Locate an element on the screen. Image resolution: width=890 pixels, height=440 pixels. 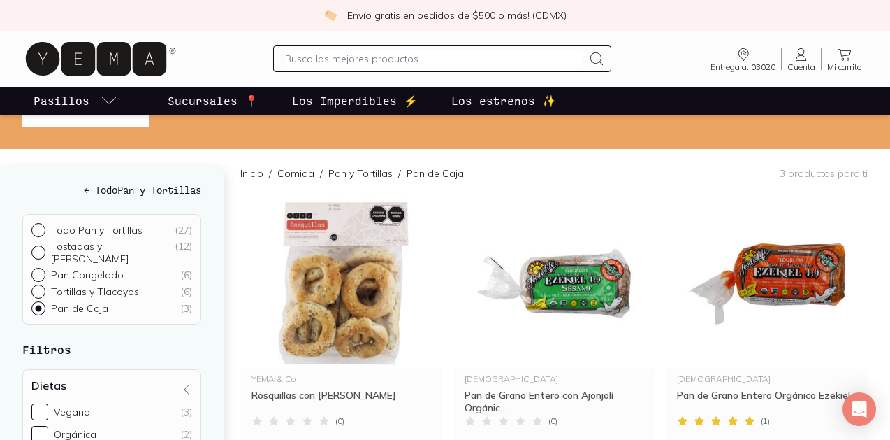
img: check is located at coordinates (331, 15).